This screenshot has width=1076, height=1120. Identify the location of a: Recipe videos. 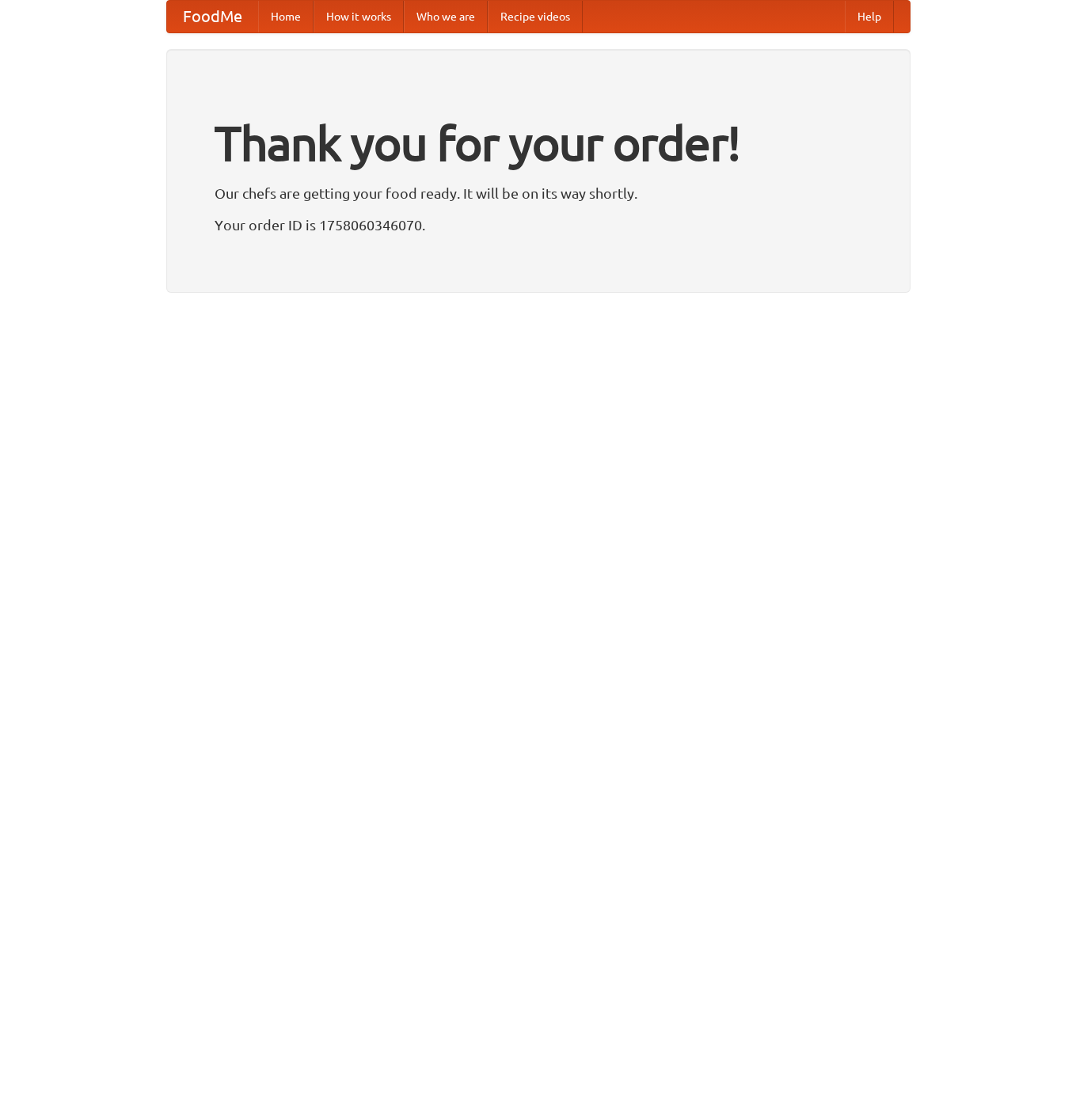
(535, 17).